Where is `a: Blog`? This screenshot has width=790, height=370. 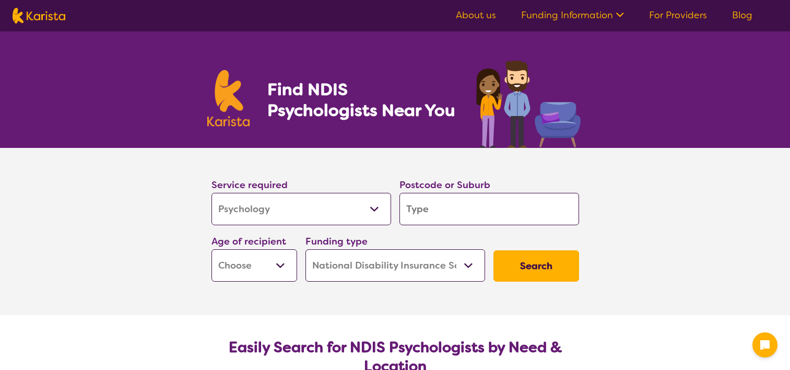 a: Blog is located at coordinates (742, 15).